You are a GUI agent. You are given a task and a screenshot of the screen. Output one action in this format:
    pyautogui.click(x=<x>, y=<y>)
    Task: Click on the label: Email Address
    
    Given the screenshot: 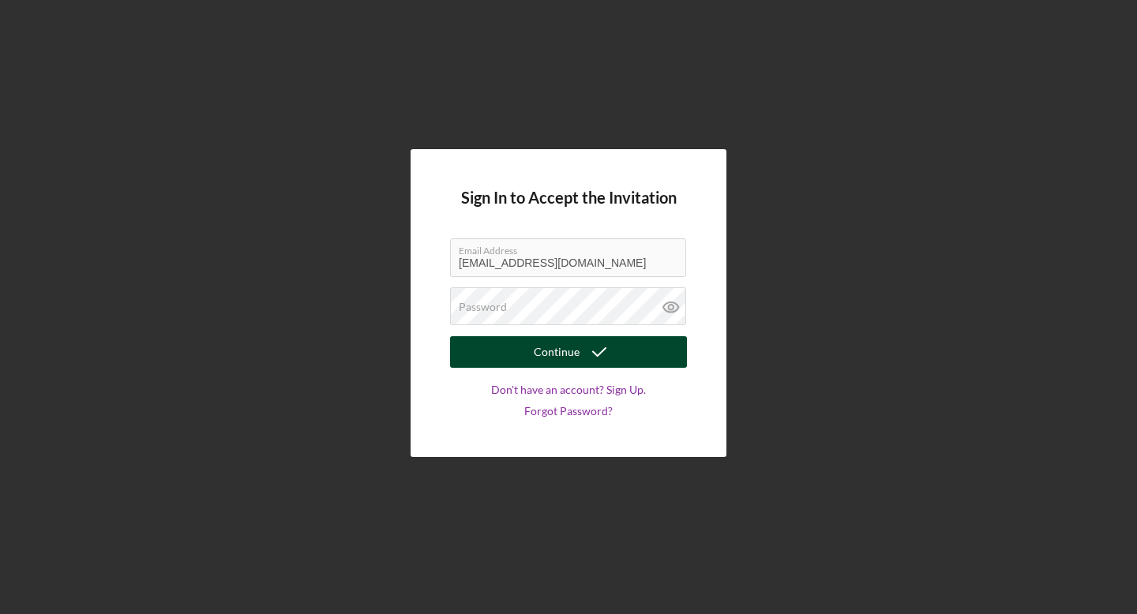 What is the action you would take?
    pyautogui.click(x=573, y=248)
    